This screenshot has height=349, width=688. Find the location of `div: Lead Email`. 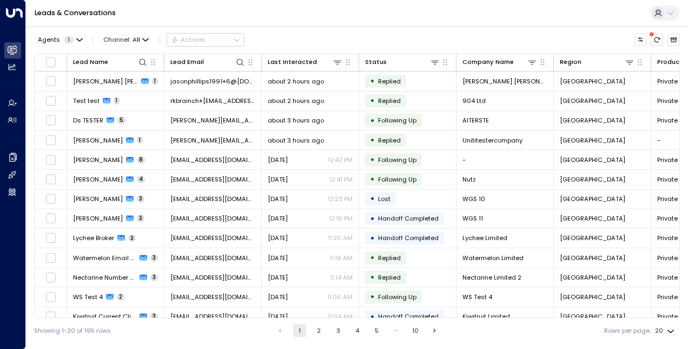

div: Lead Email is located at coordinates (208, 62).